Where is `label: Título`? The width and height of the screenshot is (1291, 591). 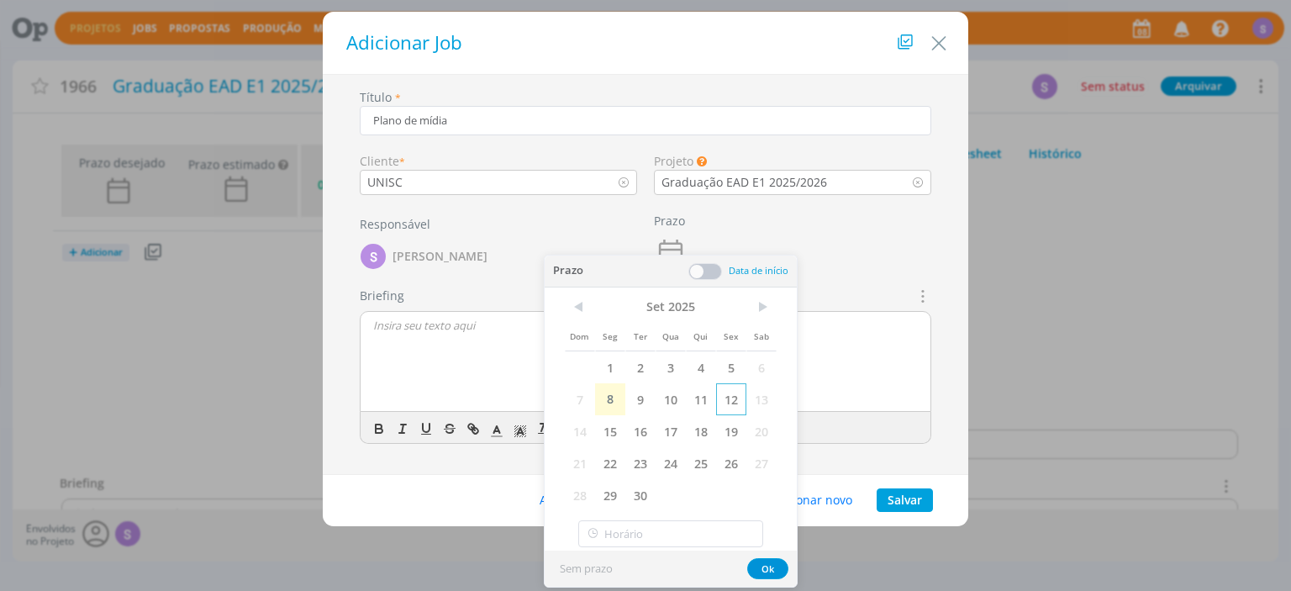 label: Título is located at coordinates (376, 97).